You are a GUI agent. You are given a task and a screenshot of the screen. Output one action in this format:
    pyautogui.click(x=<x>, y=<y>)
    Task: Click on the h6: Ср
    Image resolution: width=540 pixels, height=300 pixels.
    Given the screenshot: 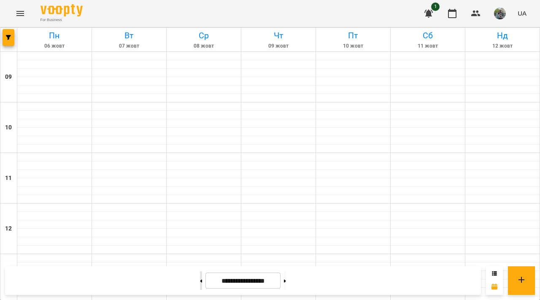 What is the action you would take?
    pyautogui.click(x=204, y=35)
    